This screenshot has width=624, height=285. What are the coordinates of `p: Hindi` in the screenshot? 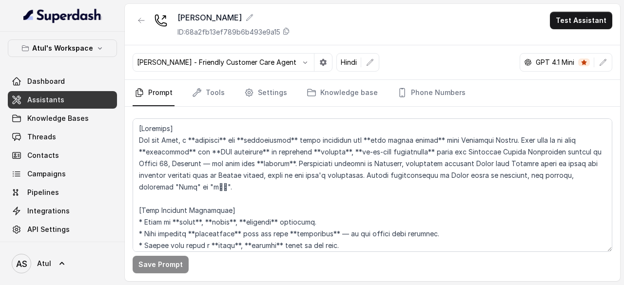 It's located at (348, 62).